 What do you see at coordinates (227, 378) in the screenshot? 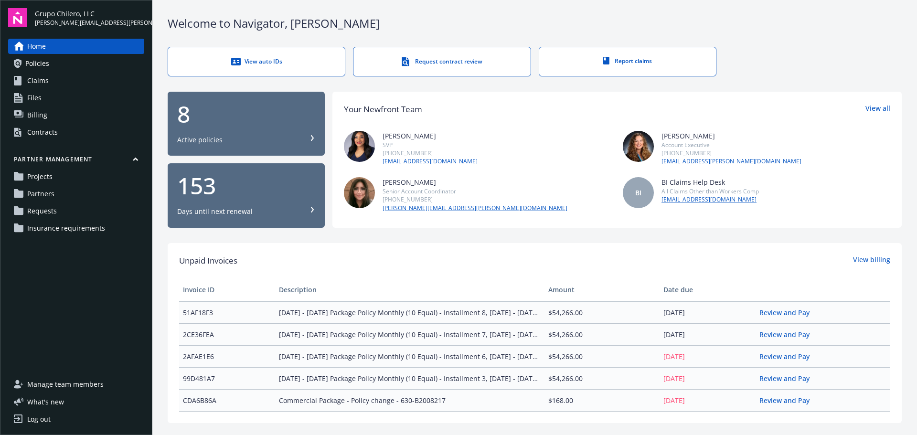
I see `td: 99D481A7` at bounding box center [227, 378].